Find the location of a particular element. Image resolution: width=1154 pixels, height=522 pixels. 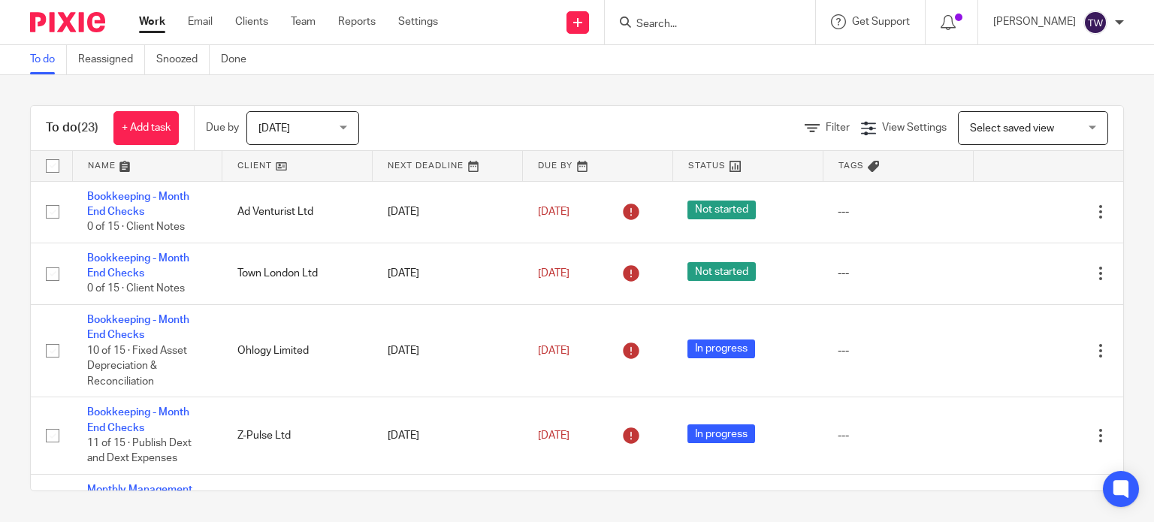

p: Due by is located at coordinates (222, 128).